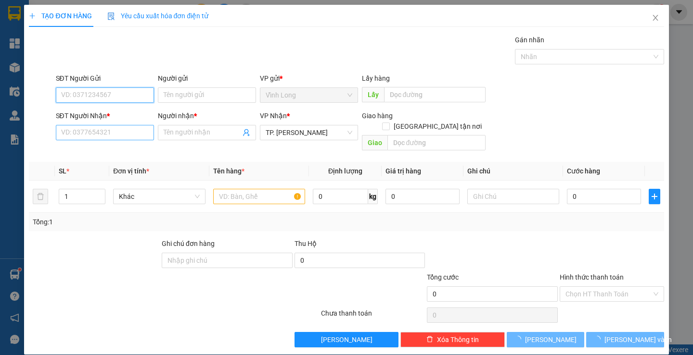 Image resolution: width=693 pixels, height=355 pixels. What do you see at coordinates (131, 171) in the screenshot?
I see `span: Đơn vị tính` at bounding box center [131, 171].